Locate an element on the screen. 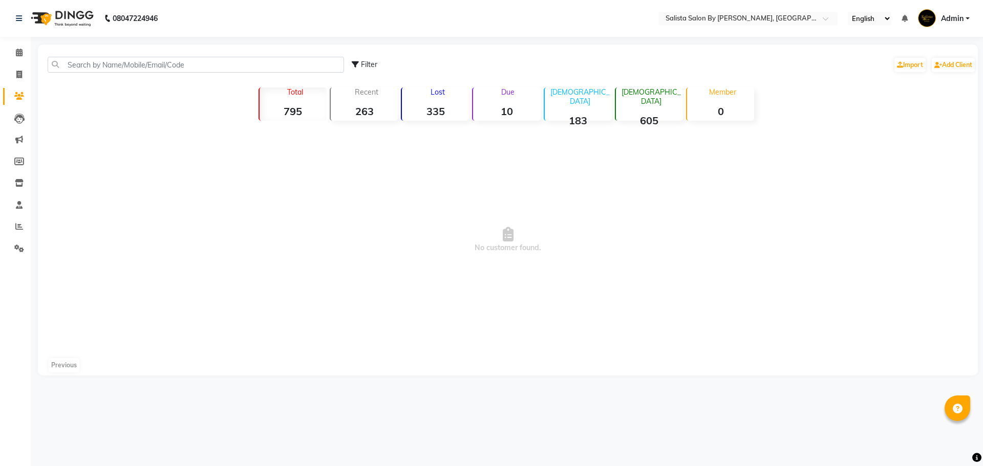 The width and height of the screenshot is (983, 466). span: No customer found. is located at coordinates (508, 240).